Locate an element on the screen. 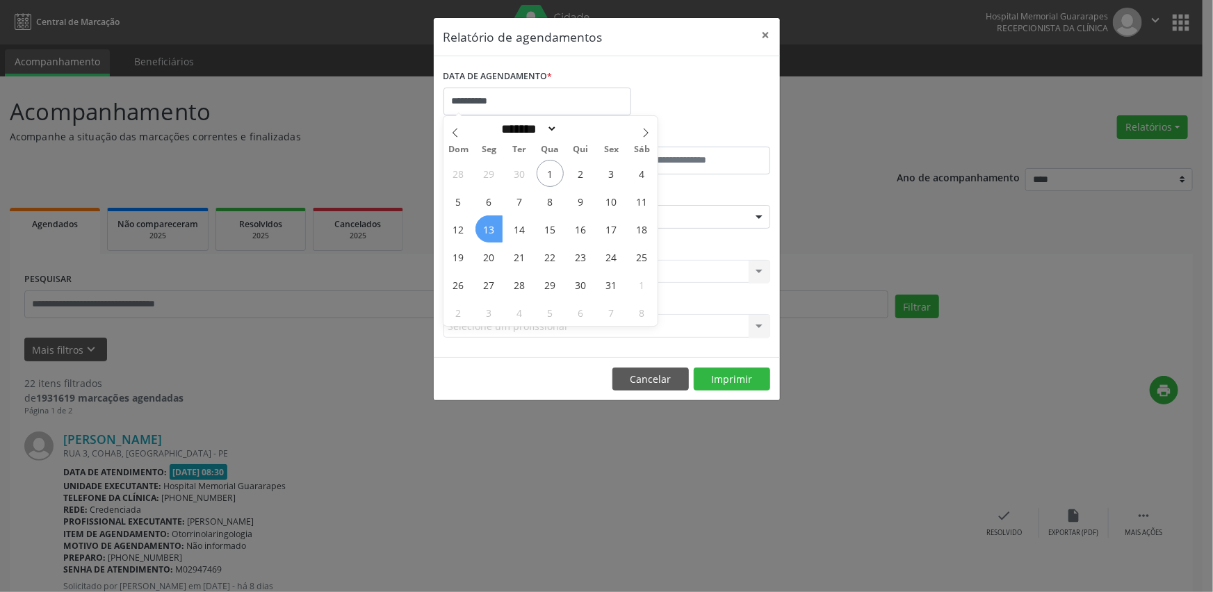 The width and height of the screenshot is (1213, 592). span: Sáb is located at coordinates (642, 149).